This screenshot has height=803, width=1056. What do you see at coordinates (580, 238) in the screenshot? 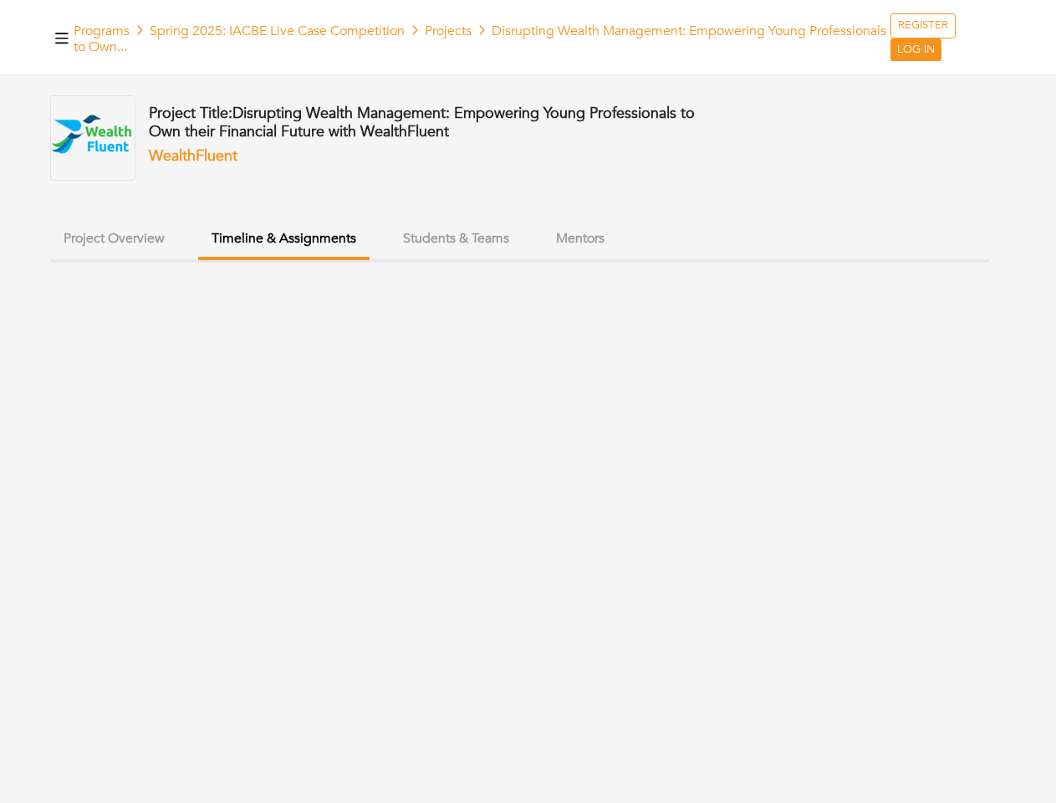
I see `button: Mentors` at bounding box center [580, 238].